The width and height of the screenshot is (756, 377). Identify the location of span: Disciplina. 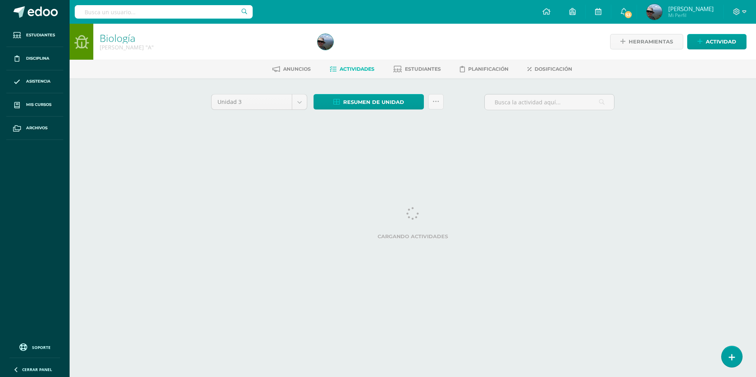
(38, 59).